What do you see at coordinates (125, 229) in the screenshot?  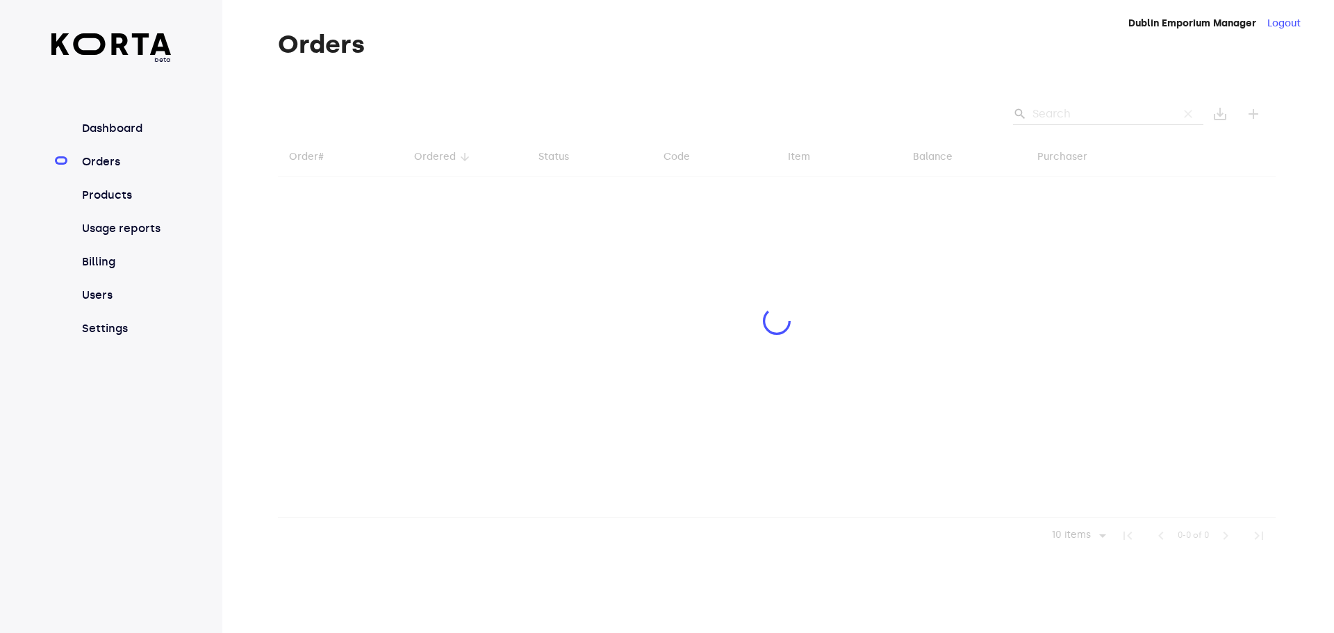 I see `a: Usage reports` at bounding box center [125, 229].